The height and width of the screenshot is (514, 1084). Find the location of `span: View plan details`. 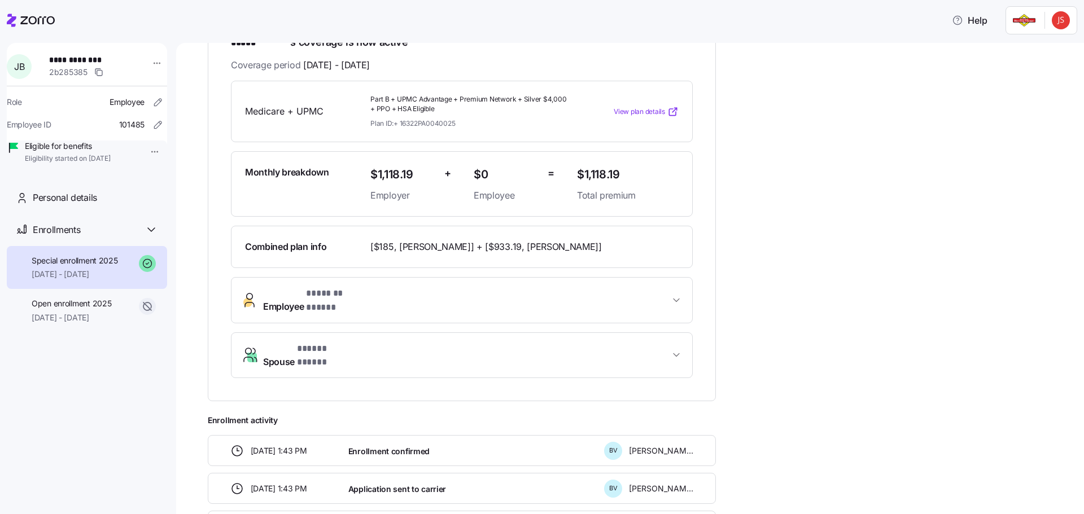

span: View plan details is located at coordinates (639, 112).